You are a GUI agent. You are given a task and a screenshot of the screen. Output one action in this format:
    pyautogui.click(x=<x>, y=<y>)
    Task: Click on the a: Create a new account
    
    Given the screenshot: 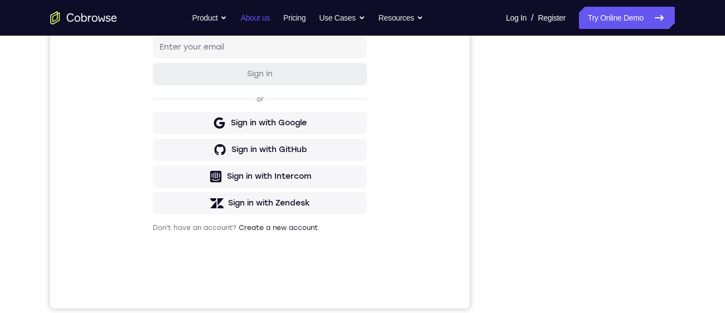 What is the action you would take?
    pyautogui.click(x=228, y=293)
    